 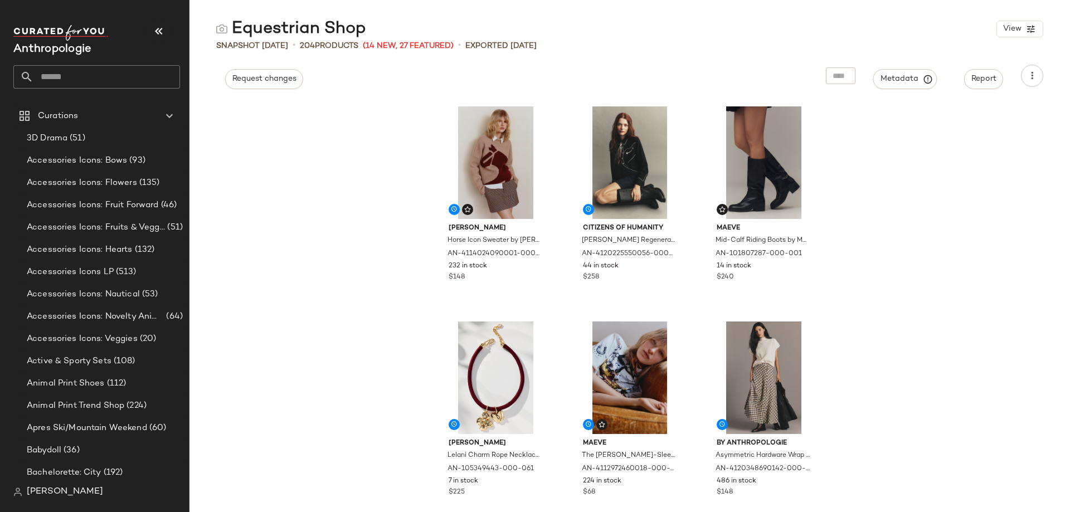 What do you see at coordinates (123, 361) in the screenshot?
I see `span: (108)` at bounding box center [123, 361].